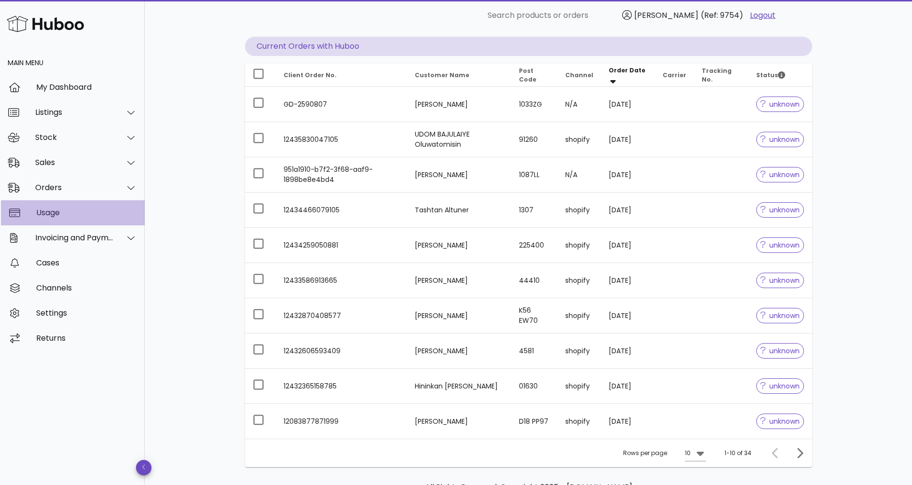  I want to click on td: 951a1910-b7f2-3f68-aaf9-1898be8e4bd4, so click(341, 175).